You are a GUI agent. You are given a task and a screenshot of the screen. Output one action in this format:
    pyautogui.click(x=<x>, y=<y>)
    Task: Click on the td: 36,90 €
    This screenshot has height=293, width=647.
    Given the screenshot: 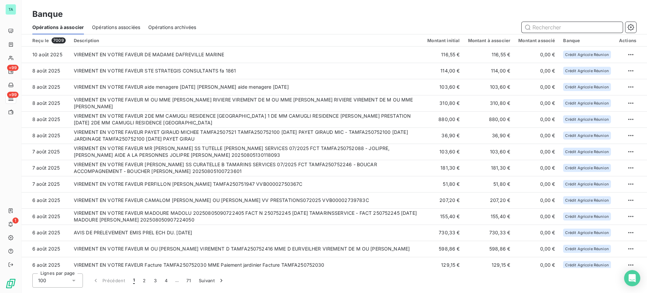 What is the action you would take?
    pyautogui.click(x=444, y=136)
    